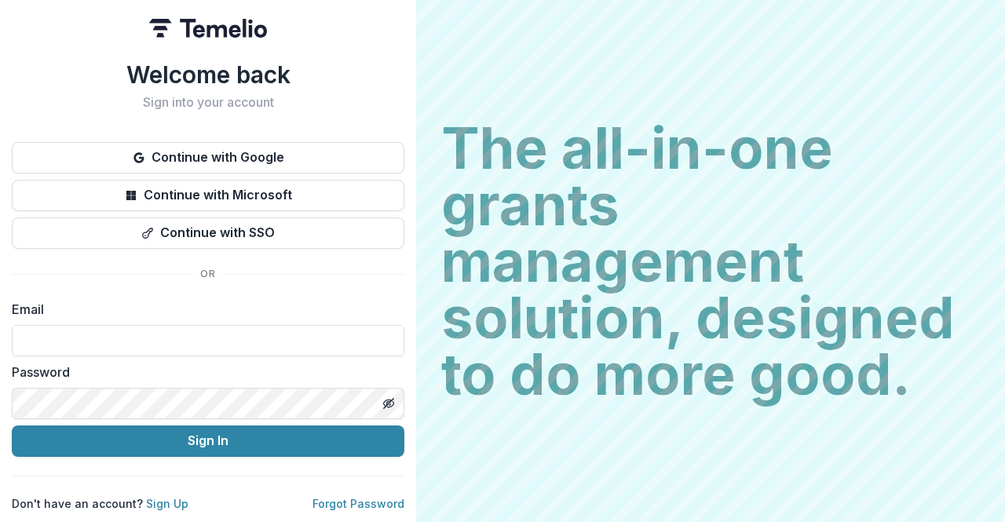  I want to click on h2: Sign into your account, so click(208, 102).